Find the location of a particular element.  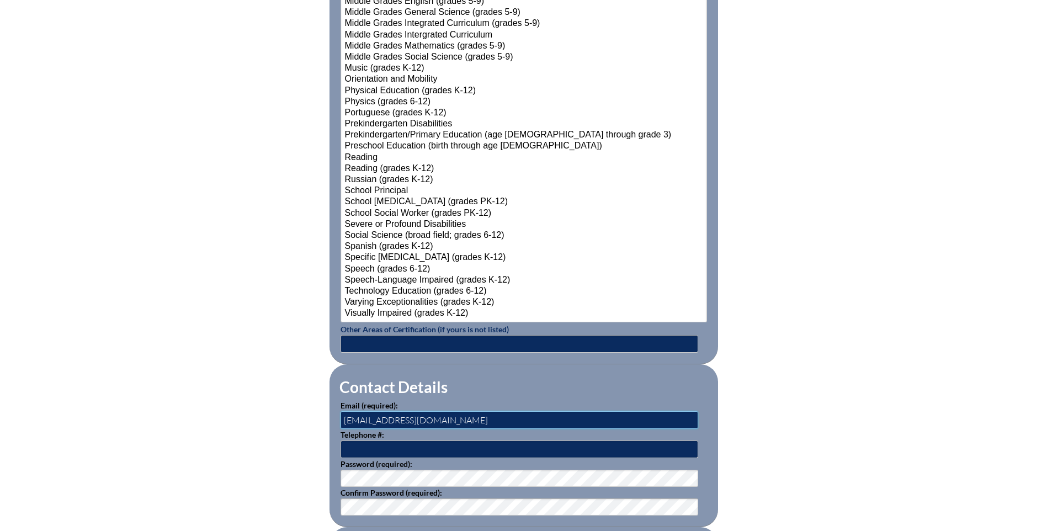

label: Telephone #: is located at coordinates (362, 434).